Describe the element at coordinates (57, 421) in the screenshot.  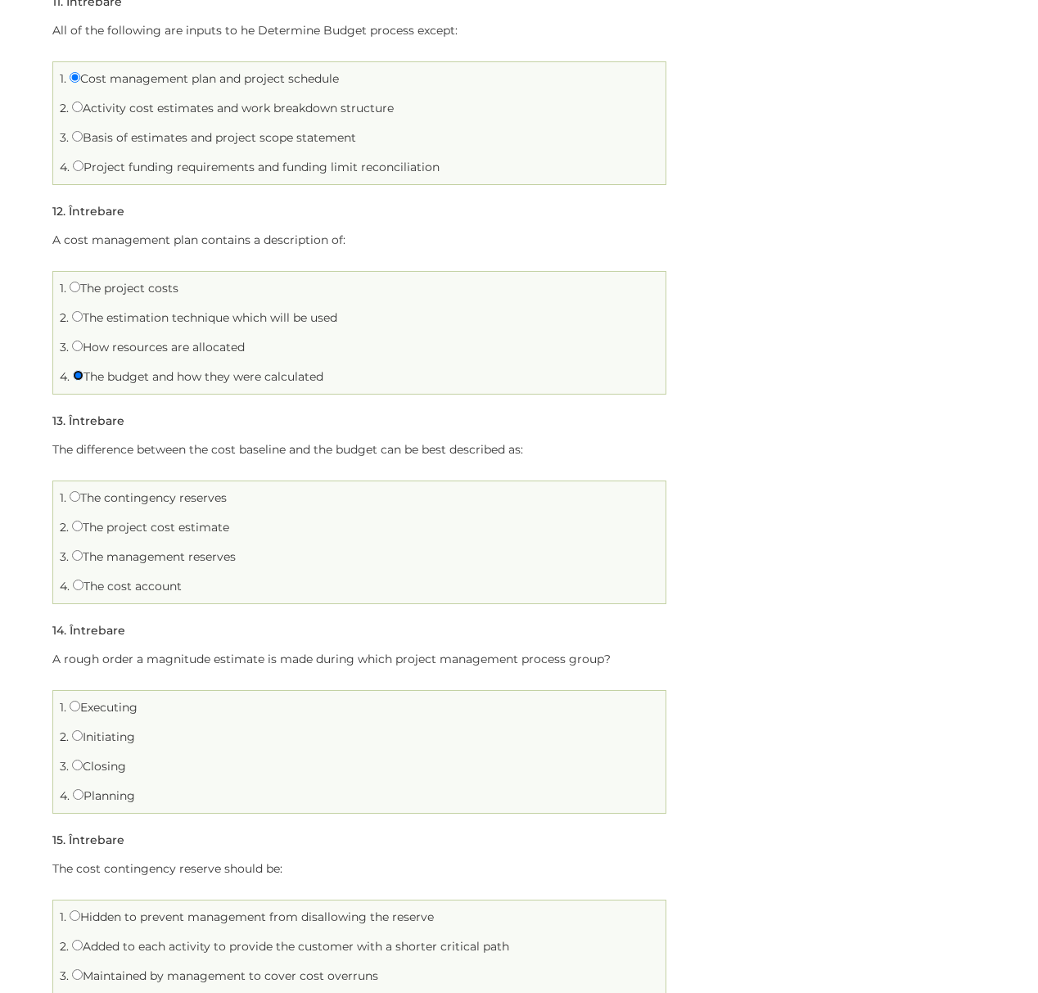
I see `span: 13` at that location.